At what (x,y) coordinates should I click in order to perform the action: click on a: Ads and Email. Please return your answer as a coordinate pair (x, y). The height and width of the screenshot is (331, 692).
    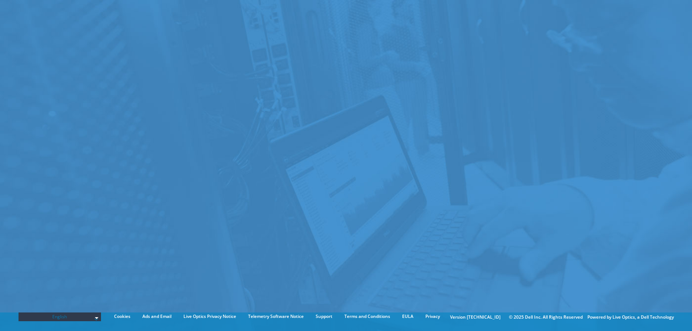
    Looking at the image, I should click on (157, 316).